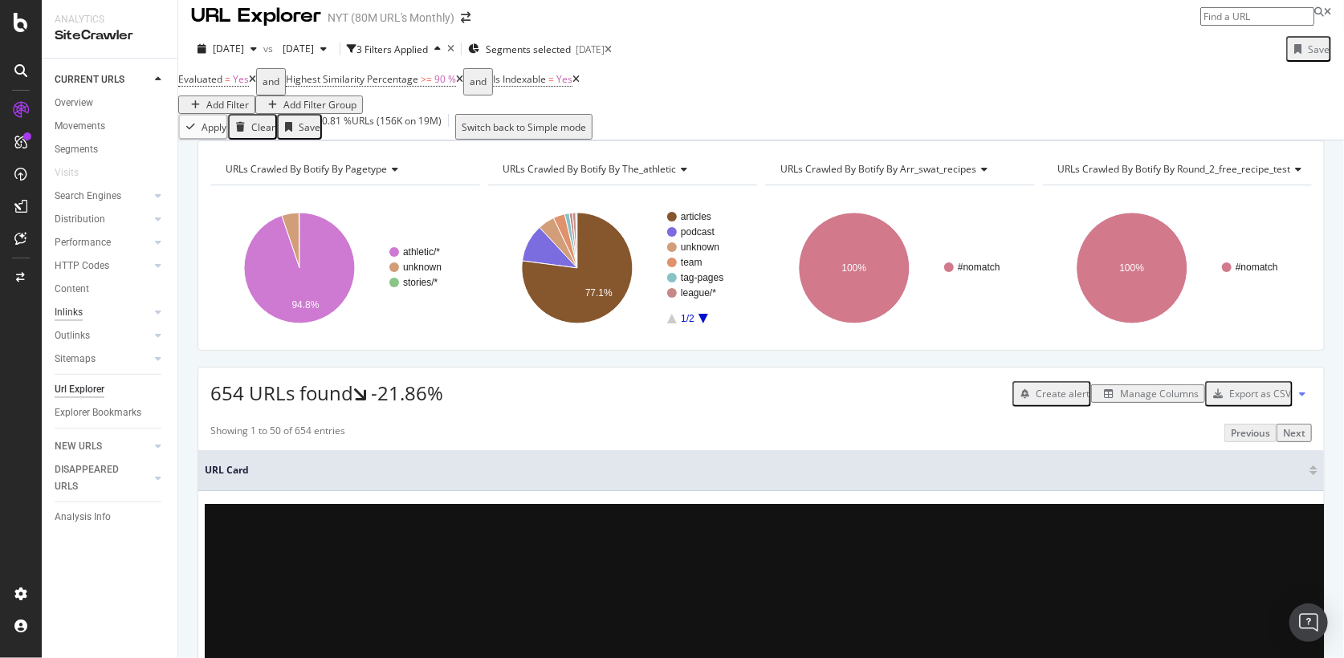 The width and height of the screenshot is (1344, 658). What do you see at coordinates (524, 127) in the screenshot?
I see `button: Switch back to Simple mode` at bounding box center [524, 127].